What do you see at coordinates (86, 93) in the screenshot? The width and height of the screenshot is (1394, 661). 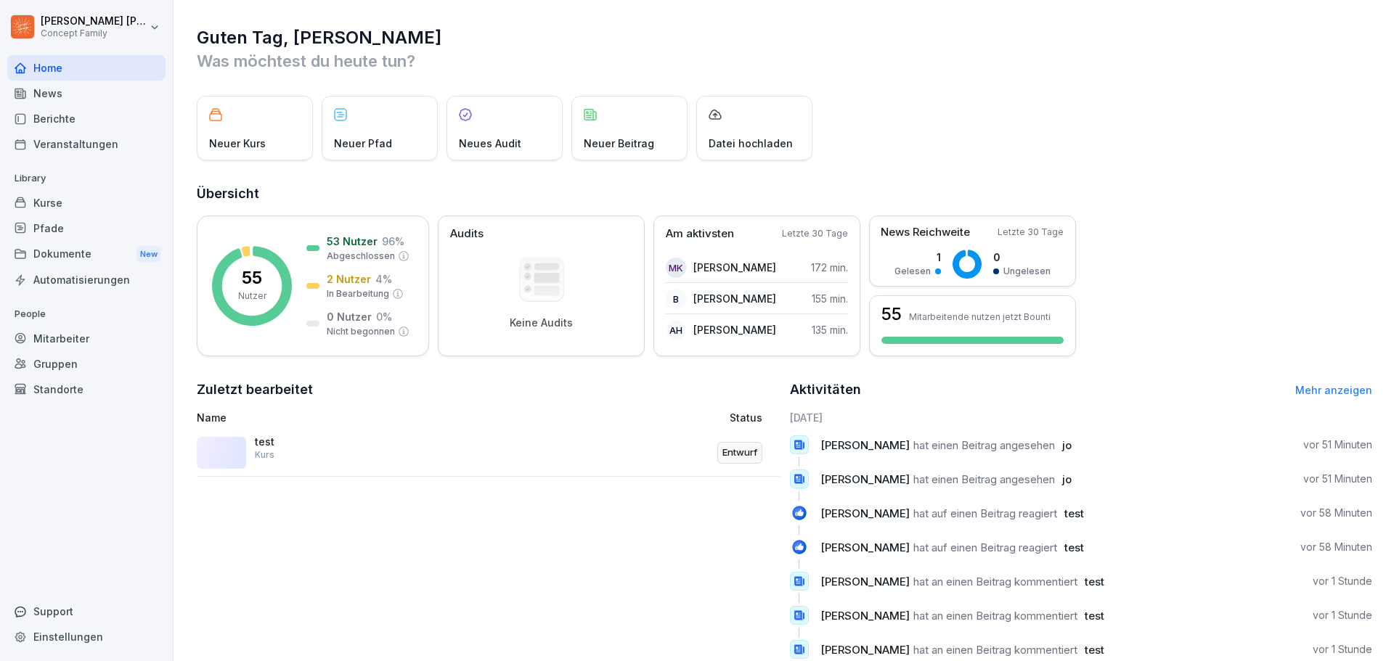 I see `a: News` at bounding box center [86, 93].